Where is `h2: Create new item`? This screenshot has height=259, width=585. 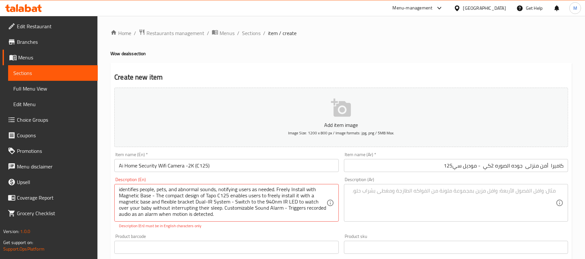 h2: Create new item is located at coordinates (341, 77).